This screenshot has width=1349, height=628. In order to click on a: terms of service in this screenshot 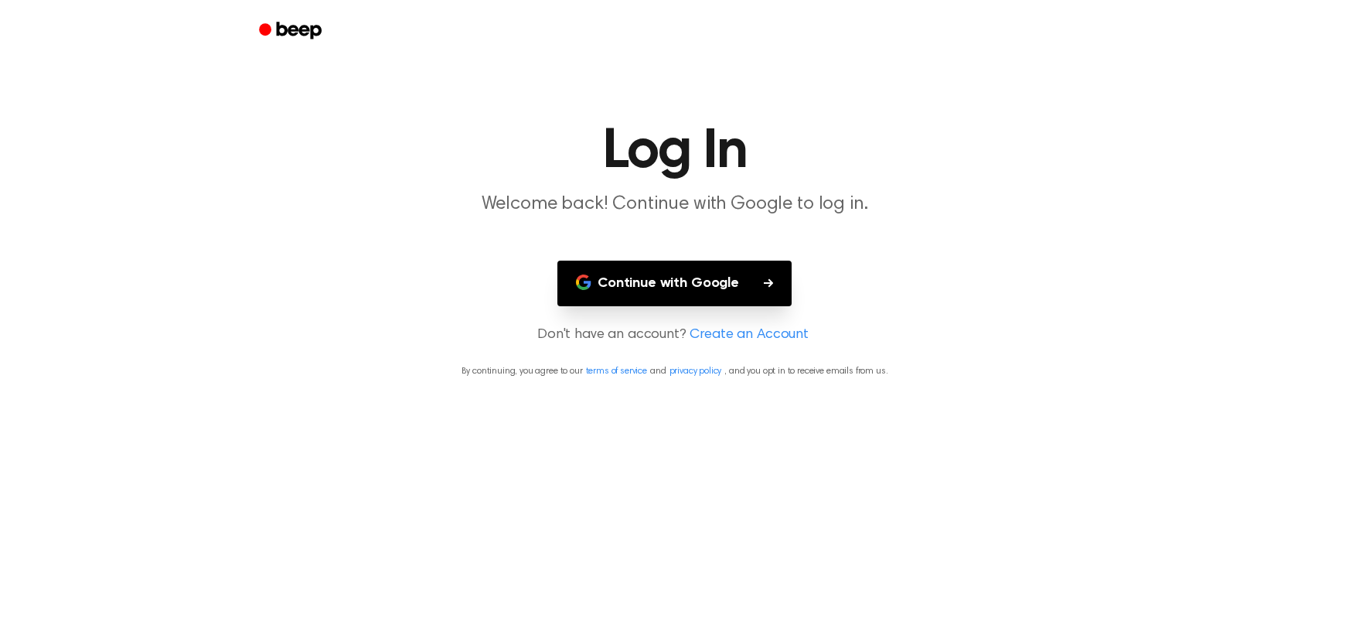, I will do `click(616, 371)`.